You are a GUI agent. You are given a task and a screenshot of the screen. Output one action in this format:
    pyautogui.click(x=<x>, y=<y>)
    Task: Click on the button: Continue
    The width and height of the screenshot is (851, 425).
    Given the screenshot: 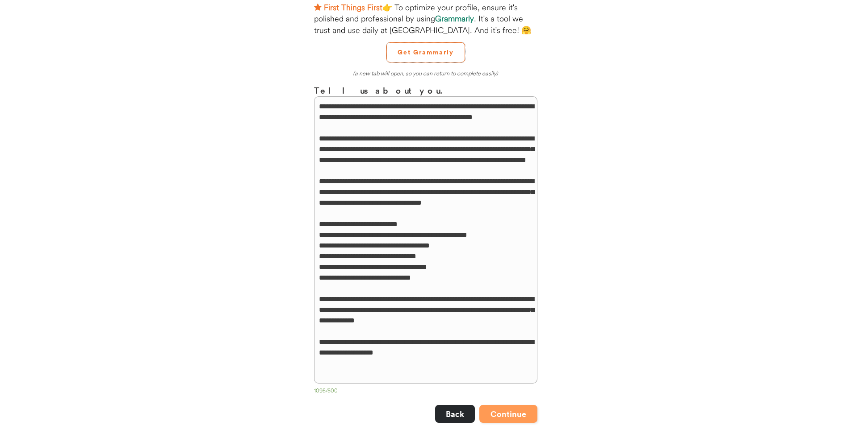 What is the action you would take?
    pyautogui.click(x=508, y=414)
    